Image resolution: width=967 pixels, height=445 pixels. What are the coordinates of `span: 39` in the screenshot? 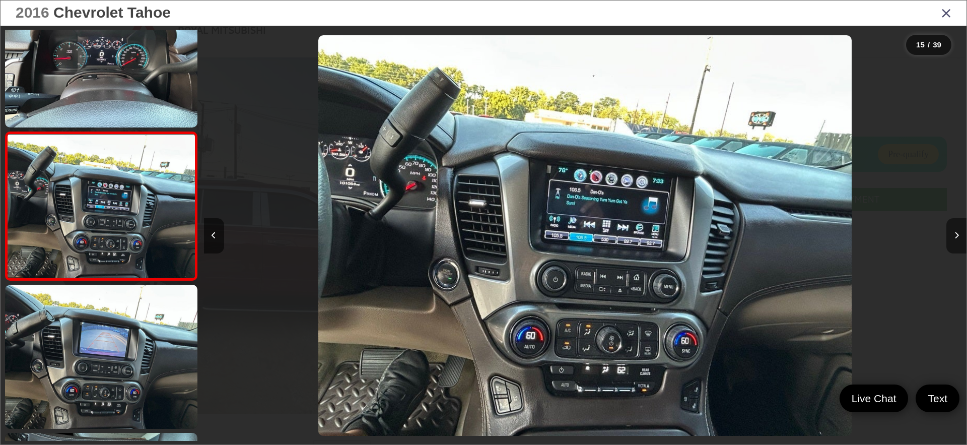 It's located at (937, 44).